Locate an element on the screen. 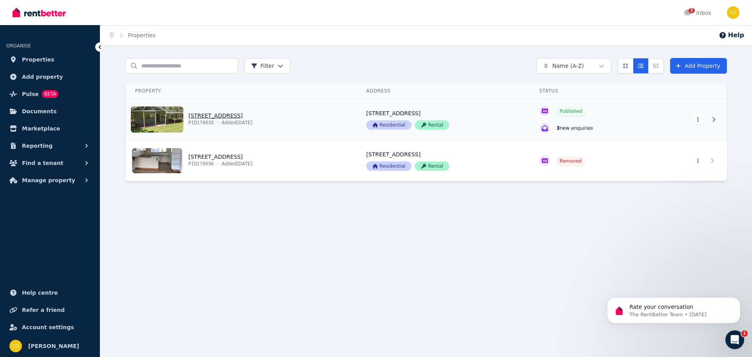 The width and height of the screenshot is (752, 357). th: Status is located at coordinates (591, 91).